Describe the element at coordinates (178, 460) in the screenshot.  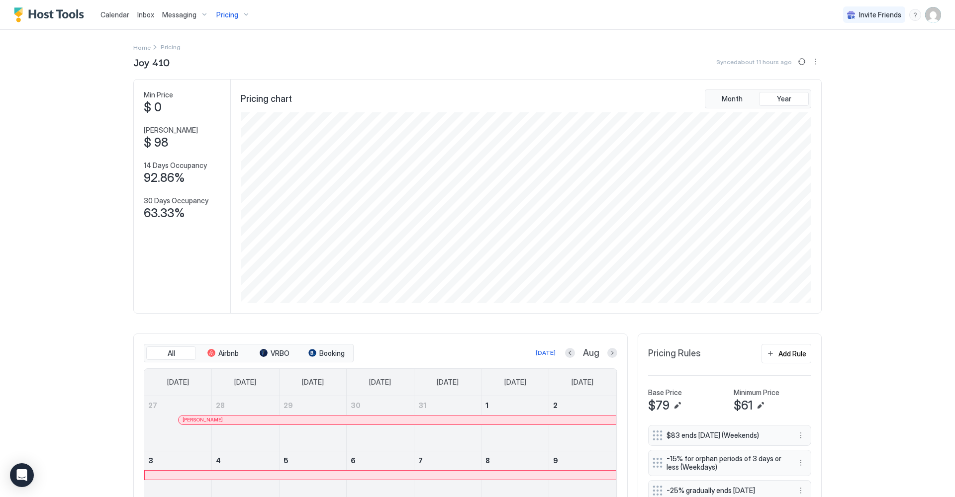
I see `a: August 3, 2025` at that location.